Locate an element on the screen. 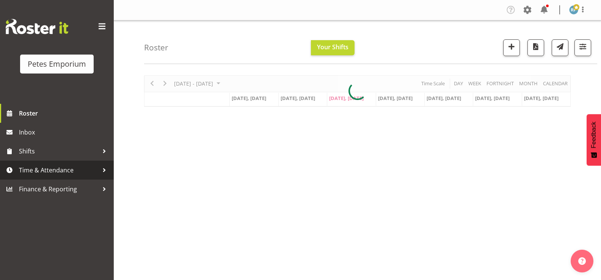 This screenshot has height=280, width=601. button: Feedback - Show survey is located at coordinates (594, 140).